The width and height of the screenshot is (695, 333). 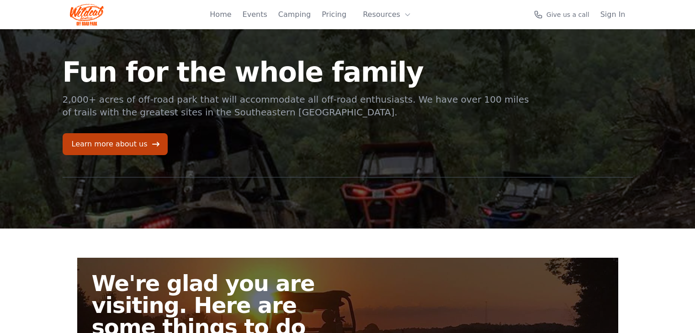 What do you see at coordinates (294, 15) in the screenshot?
I see `a: Camping` at bounding box center [294, 15].